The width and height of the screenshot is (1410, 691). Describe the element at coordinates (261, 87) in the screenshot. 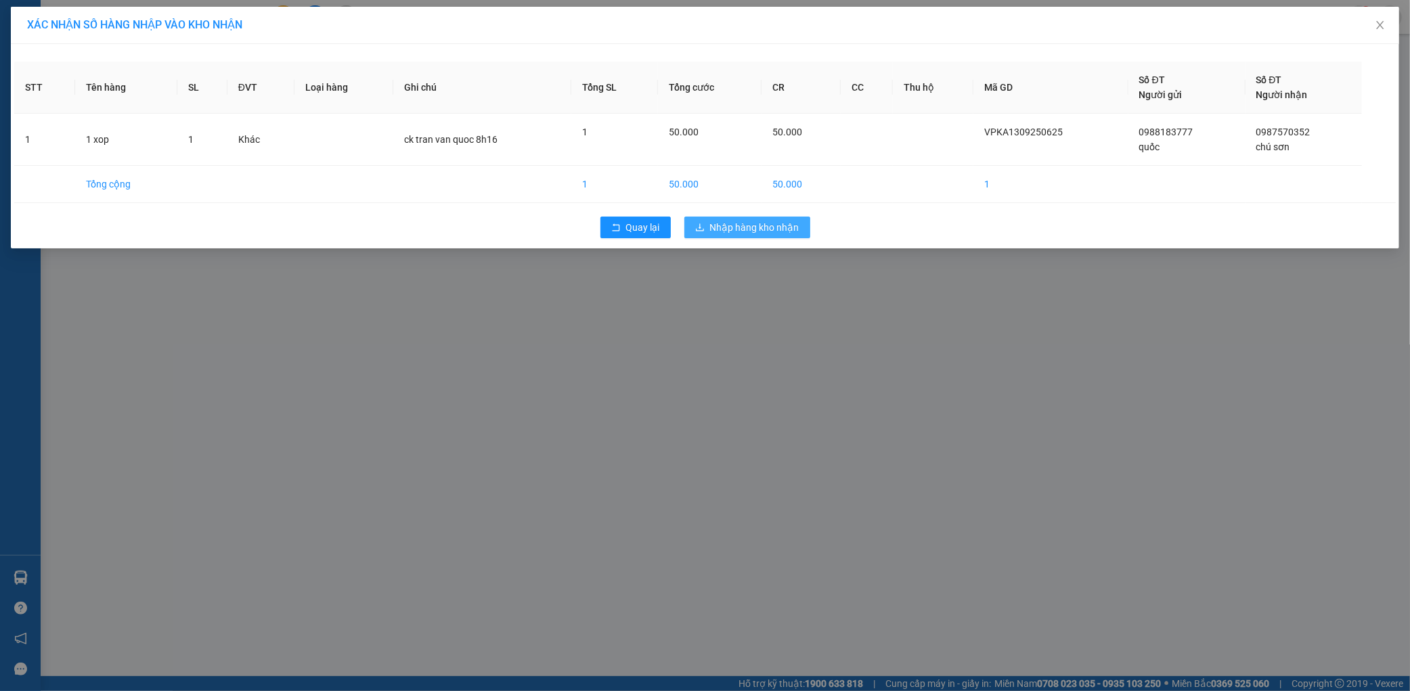

I see `th: ĐVT` at that location.